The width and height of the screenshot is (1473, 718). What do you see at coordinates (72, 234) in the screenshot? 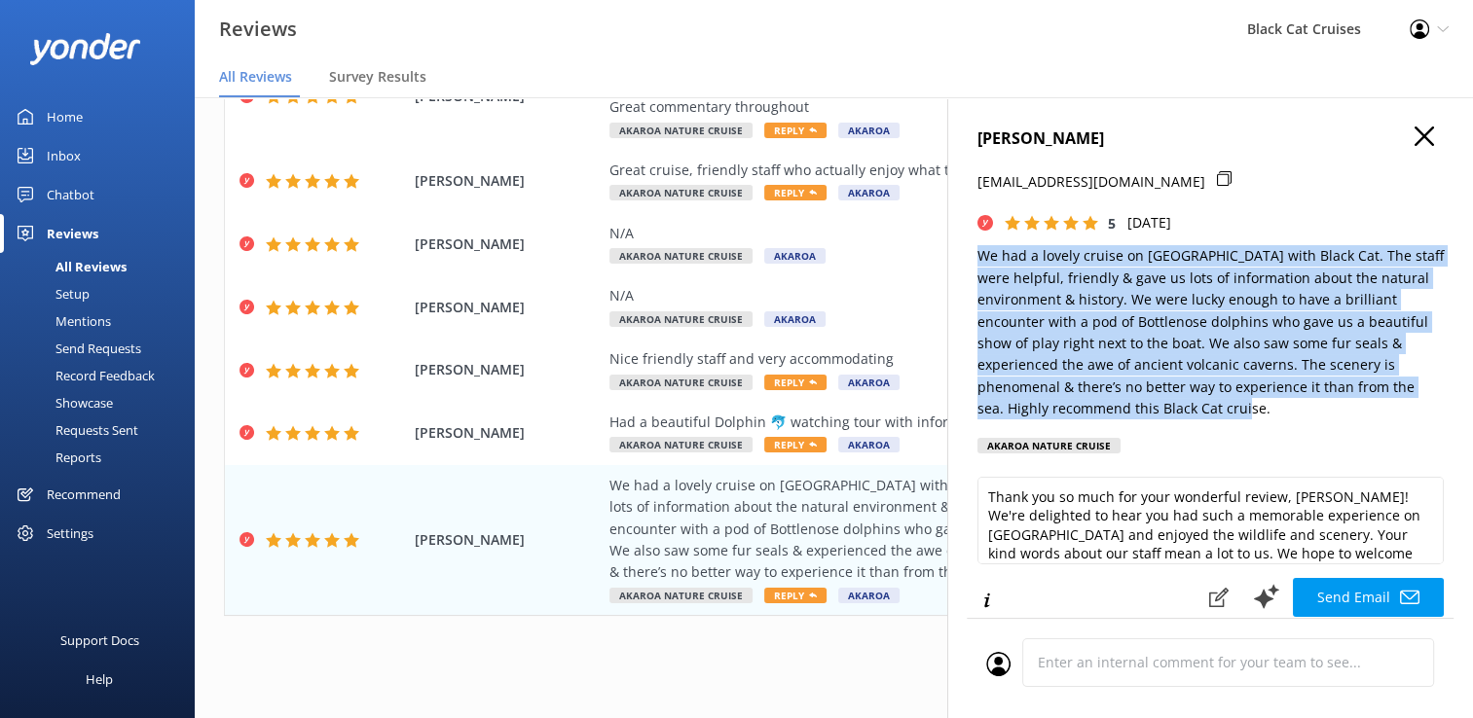
I see `div: Reviews` at bounding box center [72, 234].